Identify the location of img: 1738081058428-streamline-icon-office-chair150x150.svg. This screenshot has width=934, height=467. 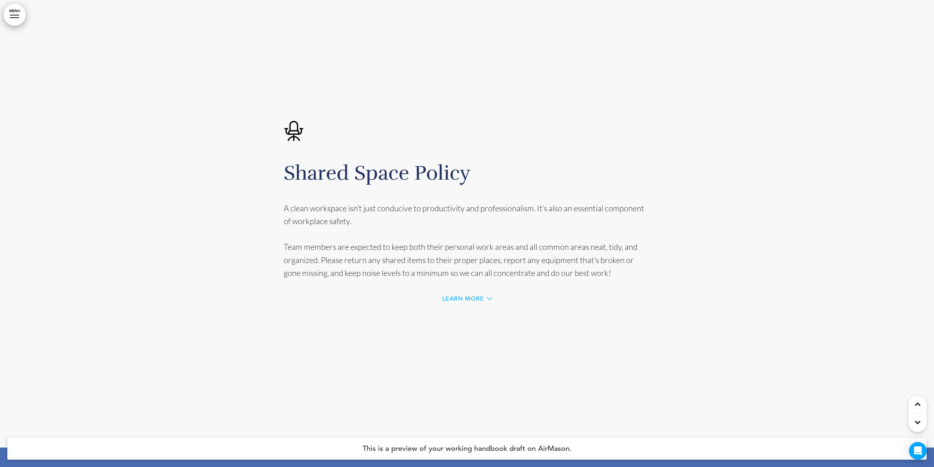
(294, 131).